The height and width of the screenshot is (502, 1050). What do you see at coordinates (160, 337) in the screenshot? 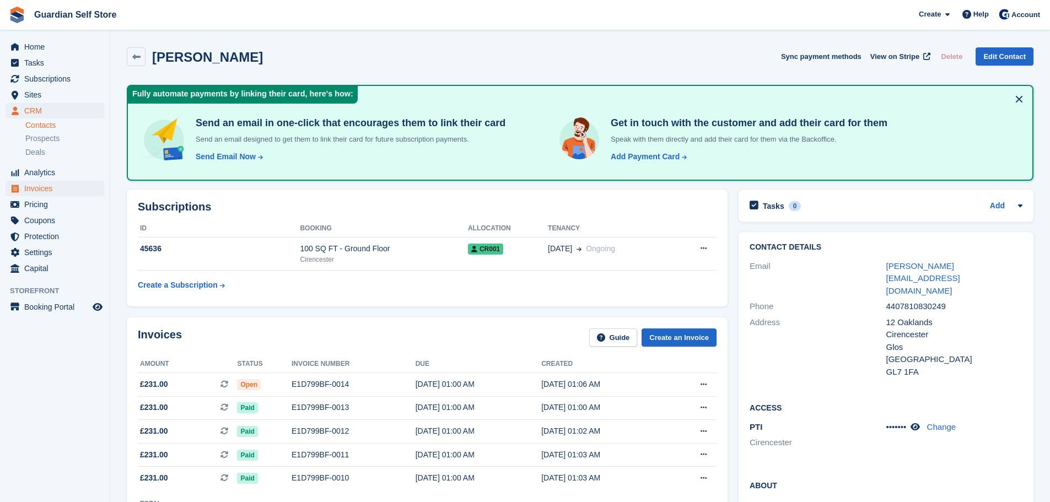
I see `h2: Invoices` at bounding box center [160, 337].